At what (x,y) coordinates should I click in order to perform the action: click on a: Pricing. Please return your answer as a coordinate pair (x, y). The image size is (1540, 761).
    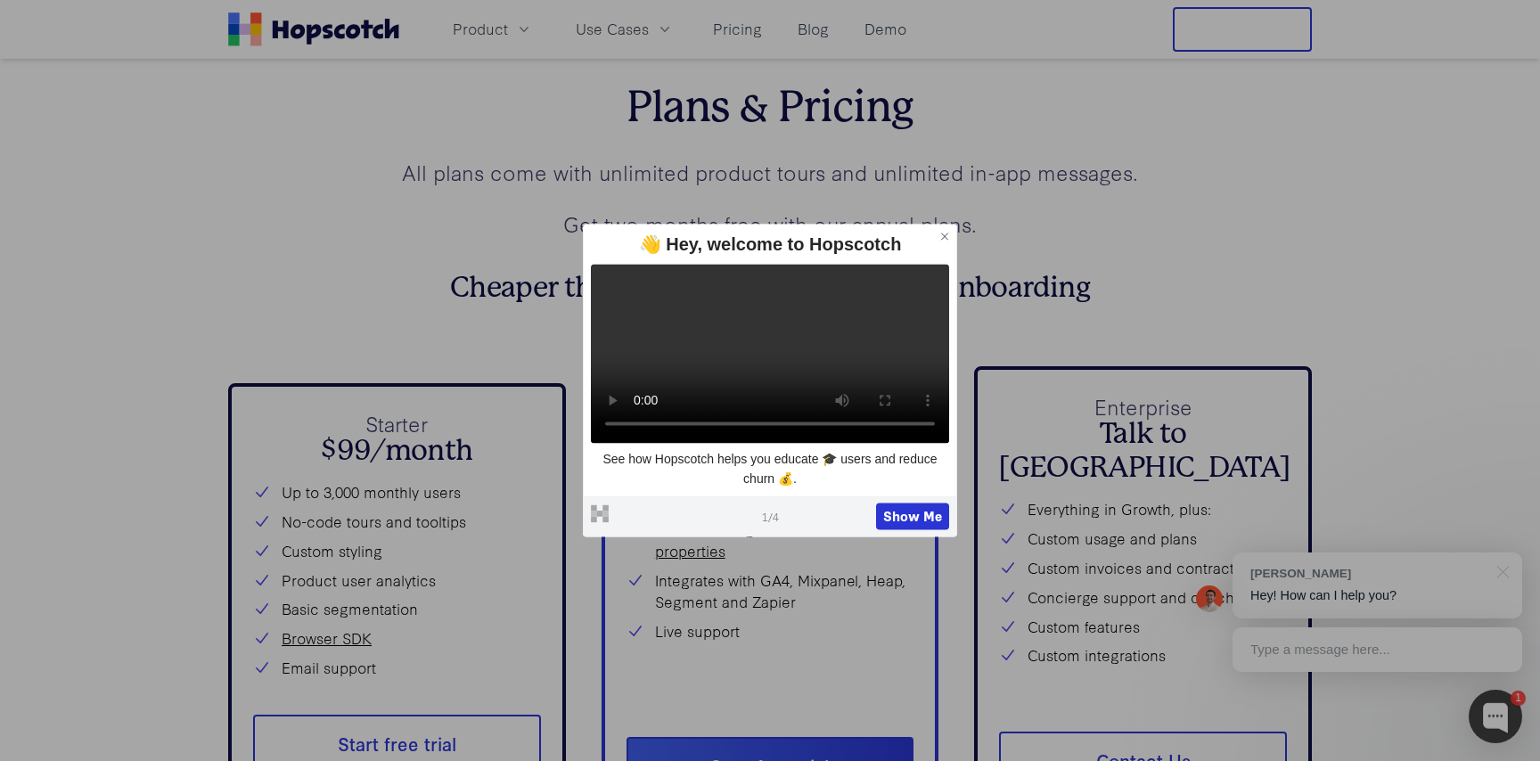
    Looking at the image, I should click on (737, 29).